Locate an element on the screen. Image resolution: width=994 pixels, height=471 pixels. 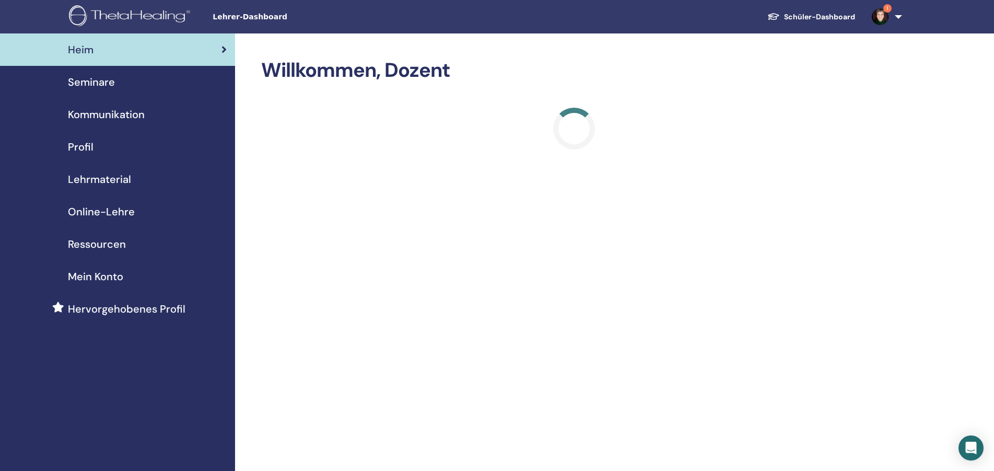
div: Open Intercom Messenger is located at coordinates (971, 448).